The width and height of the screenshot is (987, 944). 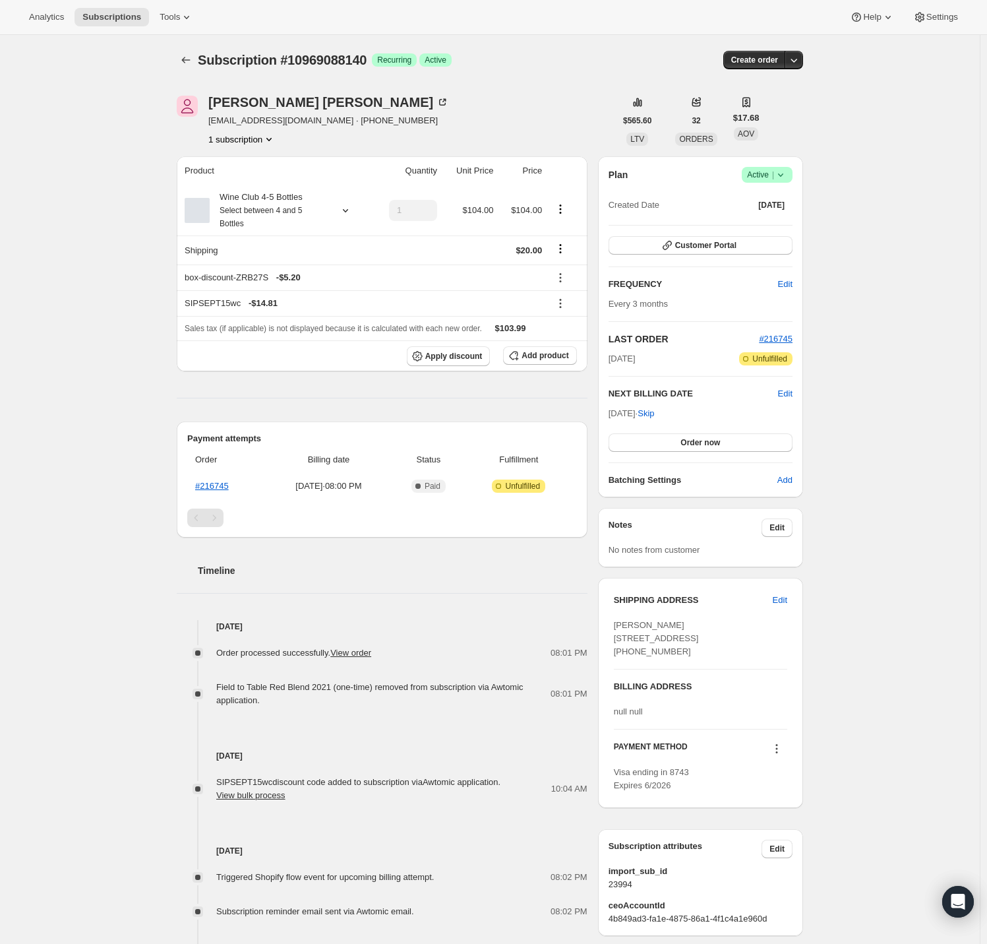 What do you see at coordinates (936, 17) in the screenshot?
I see `button: Settings` at bounding box center [936, 17].